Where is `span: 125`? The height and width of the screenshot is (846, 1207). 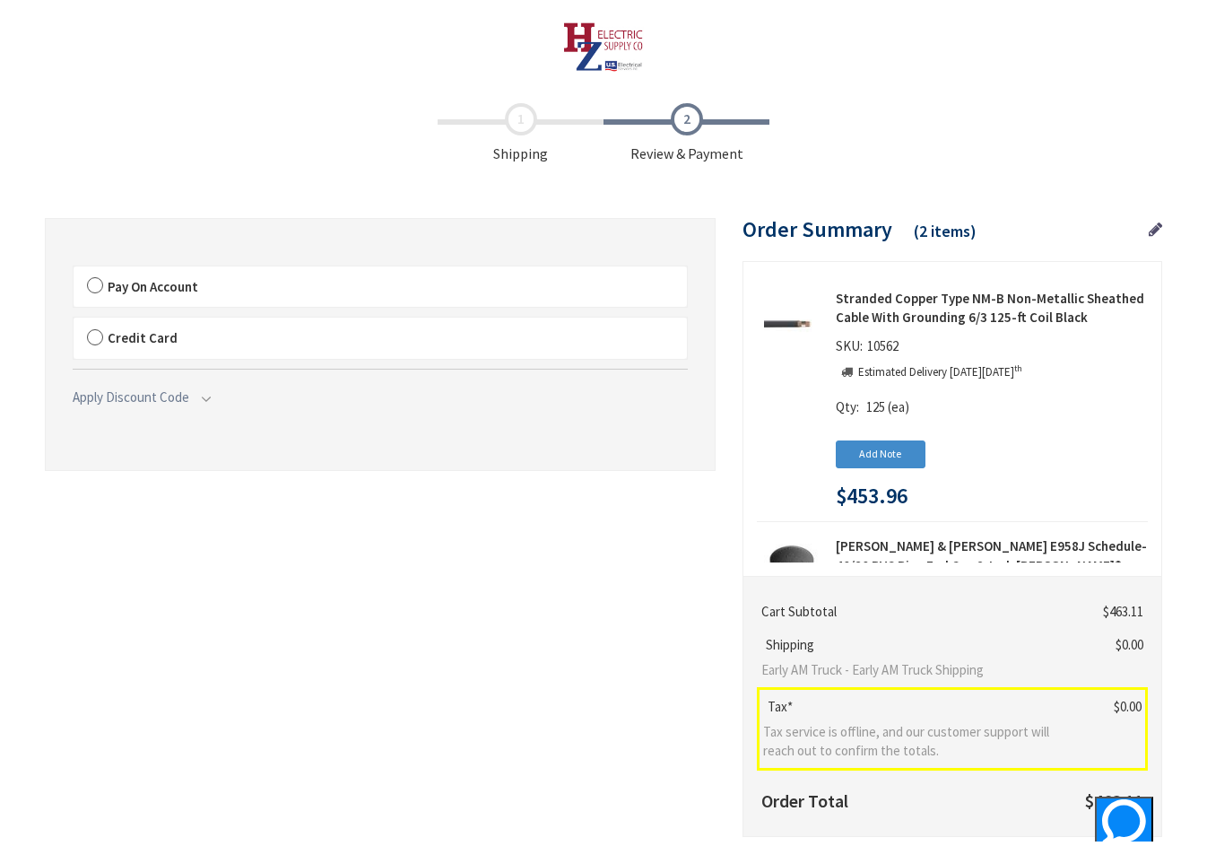 span: 125 is located at coordinates (875, 406).